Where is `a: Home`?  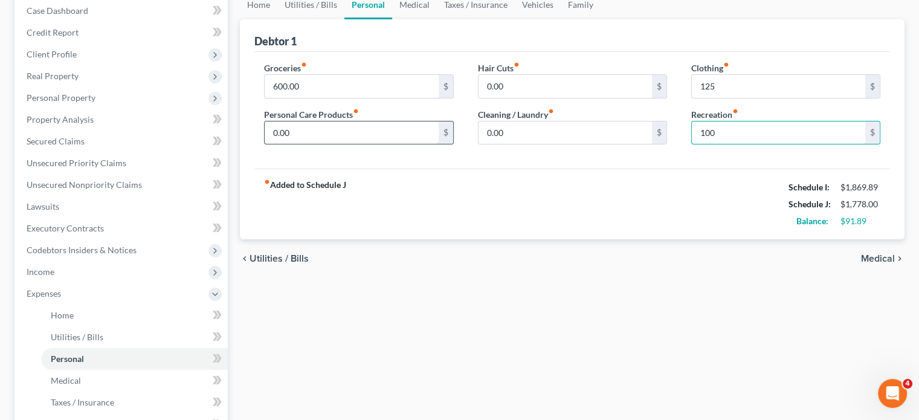 a: Home is located at coordinates (134, 316).